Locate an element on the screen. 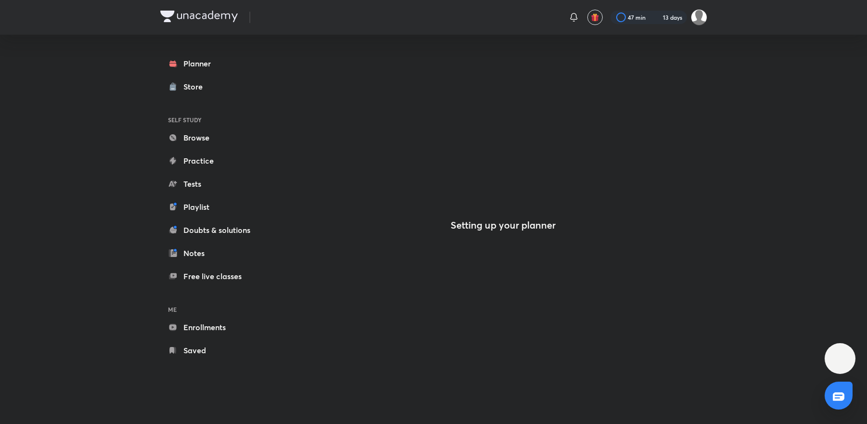  img: ttu is located at coordinates (840, 359).